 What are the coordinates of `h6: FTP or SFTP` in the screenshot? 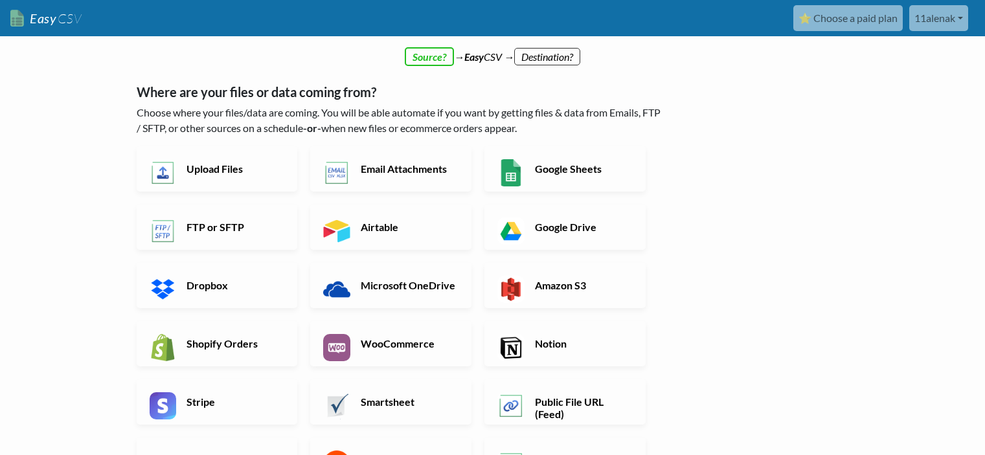 It's located at (234, 227).